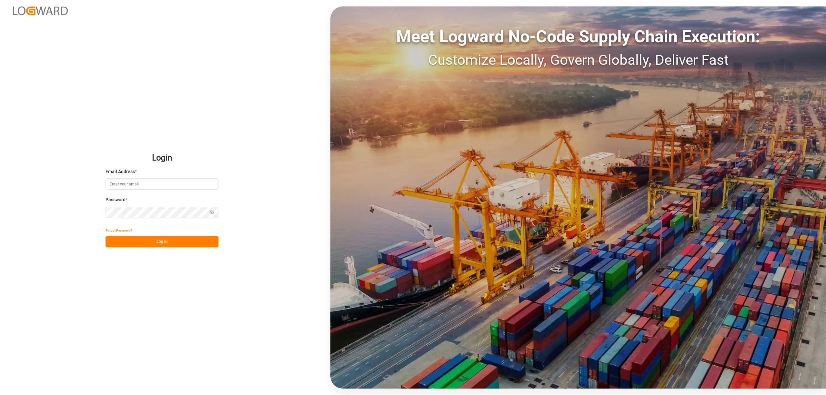 This screenshot has width=826, height=395. I want to click on img: Logward_new_orange.png, so click(40, 11).